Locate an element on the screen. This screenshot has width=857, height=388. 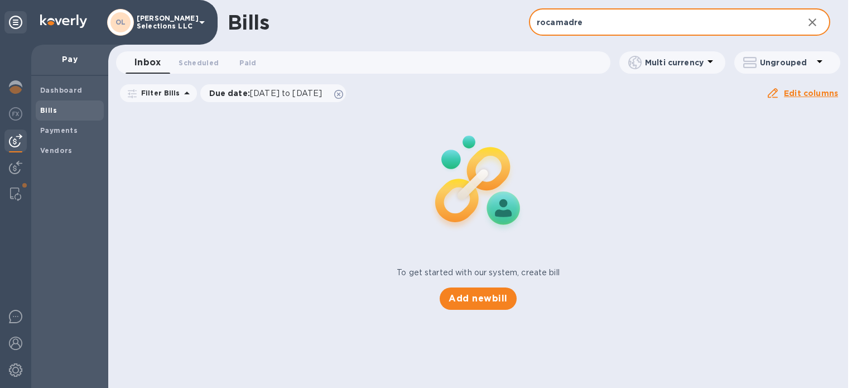
b: Vendors is located at coordinates (56, 150).